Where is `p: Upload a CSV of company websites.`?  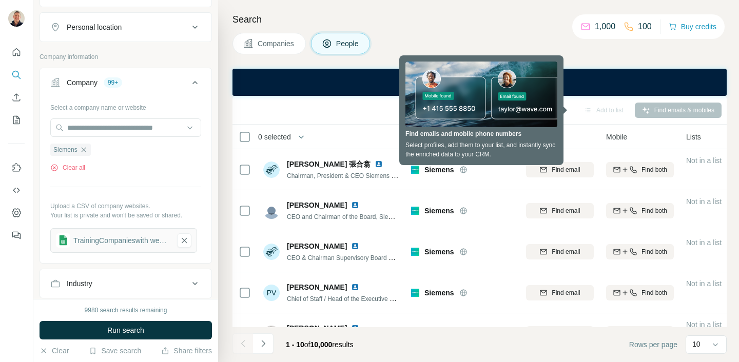
p: Upload a CSV of company websites. is located at coordinates (126, 206).